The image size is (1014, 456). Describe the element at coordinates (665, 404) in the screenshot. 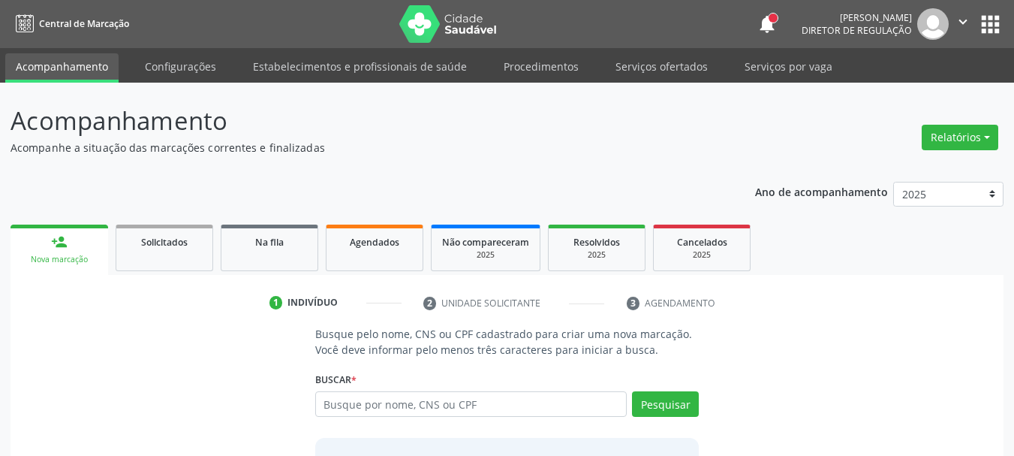

I see `button: Pesquisar` at that location.